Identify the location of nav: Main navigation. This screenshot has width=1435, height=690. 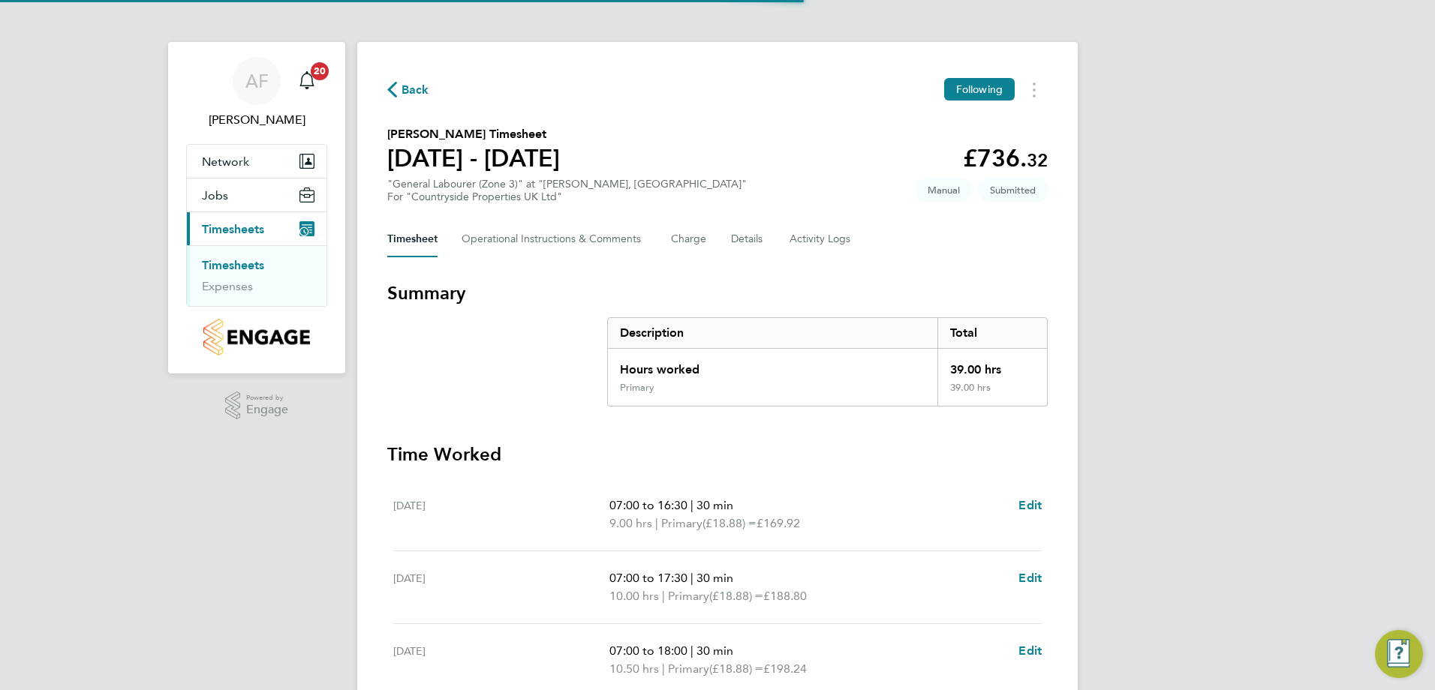
(257, 208).